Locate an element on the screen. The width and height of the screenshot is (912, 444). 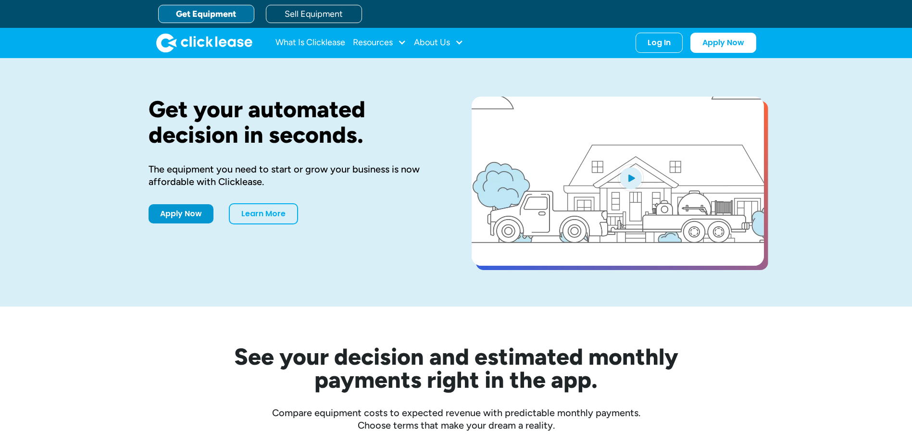
a: Learn More is located at coordinates (263, 214).